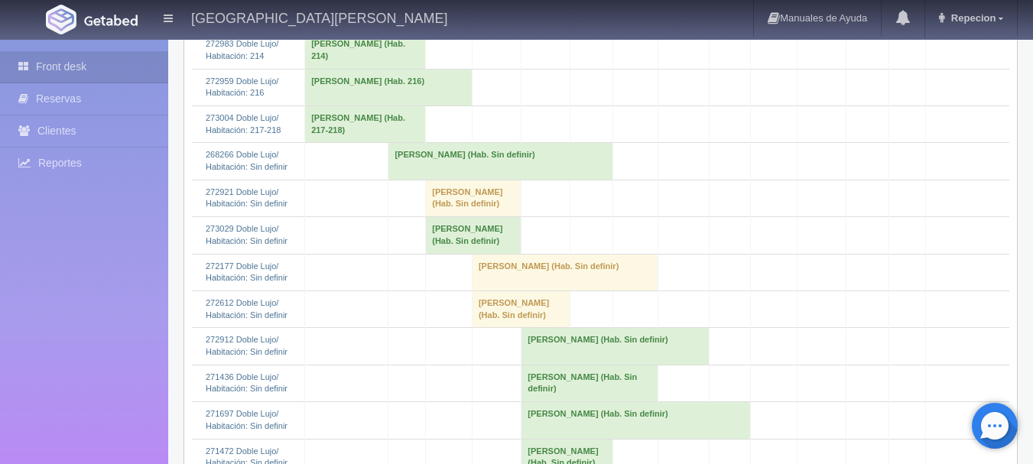  I want to click on a: 268266 Doble Lujo/Habitación: Sin definir, so click(246, 161).